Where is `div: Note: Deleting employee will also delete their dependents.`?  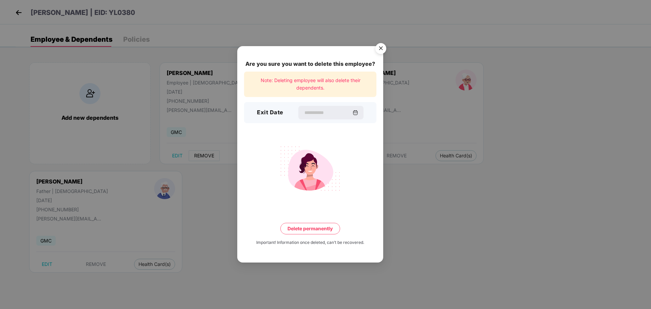
div: Note: Deleting employee will also delete their dependents. is located at coordinates (310, 84).